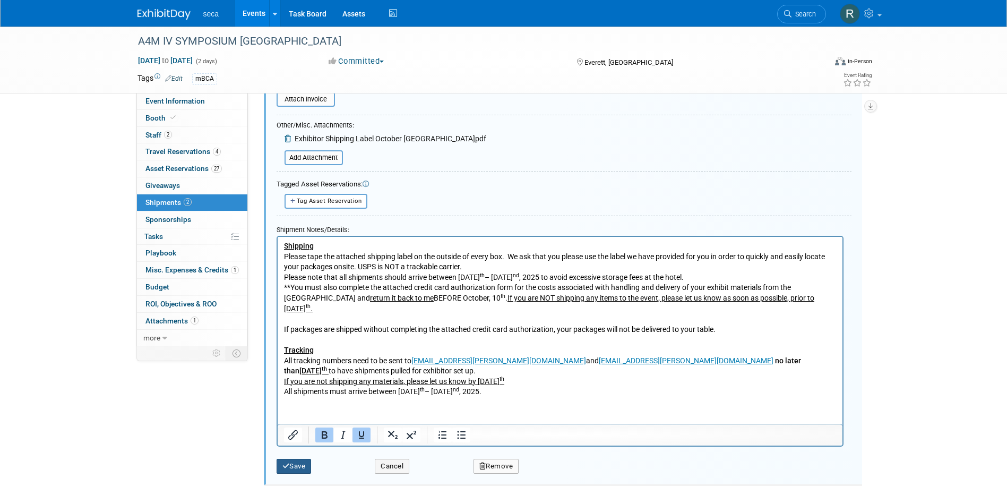 This screenshot has width=1007, height=495. What do you see at coordinates (192, 202) in the screenshot?
I see `a: Shipments2` at bounding box center [192, 202].